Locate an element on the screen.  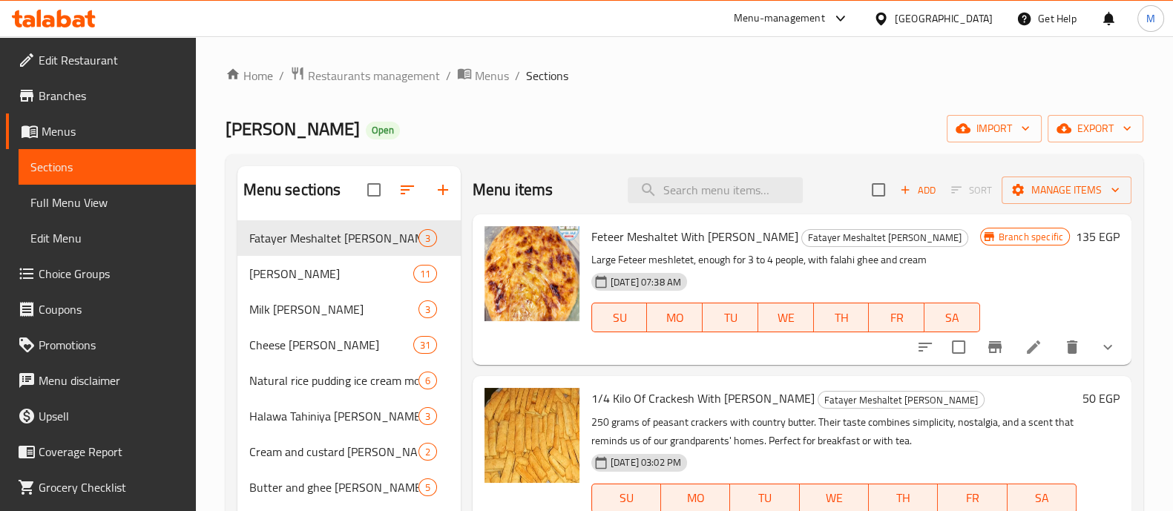
button: import is located at coordinates (994, 128).